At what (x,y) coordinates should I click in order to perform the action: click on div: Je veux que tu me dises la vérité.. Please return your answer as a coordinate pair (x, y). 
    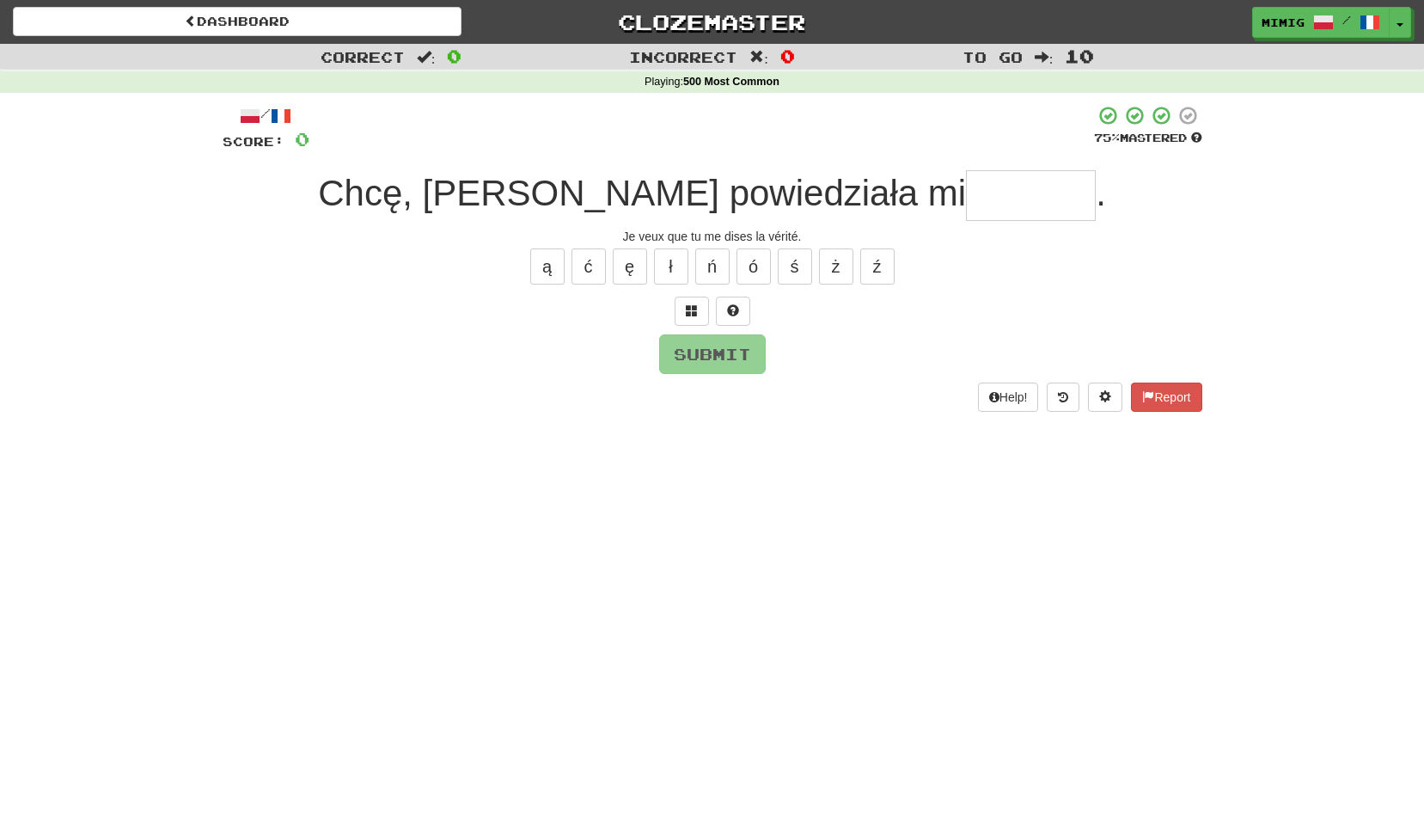
    Looking at the image, I should click on (712, 236).